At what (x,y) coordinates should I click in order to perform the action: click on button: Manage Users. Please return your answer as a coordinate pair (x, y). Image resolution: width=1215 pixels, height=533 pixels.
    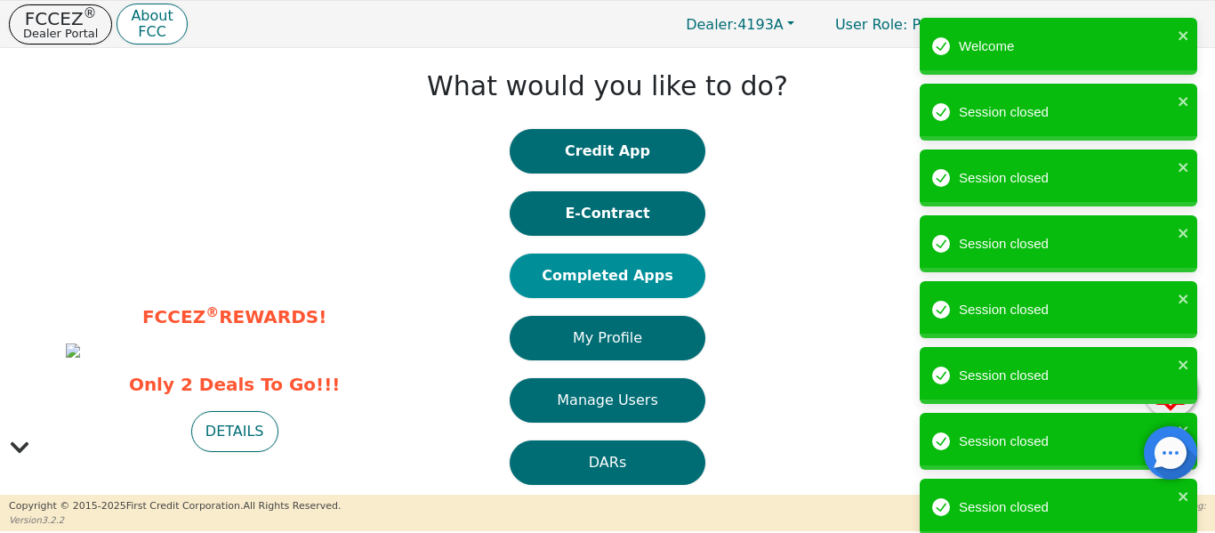
    Looking at the image, I should click on (607, 400).